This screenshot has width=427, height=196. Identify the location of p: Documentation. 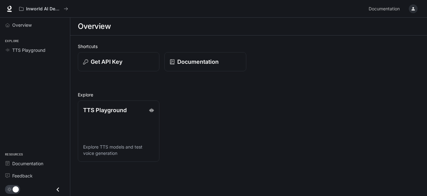
(198, 61).